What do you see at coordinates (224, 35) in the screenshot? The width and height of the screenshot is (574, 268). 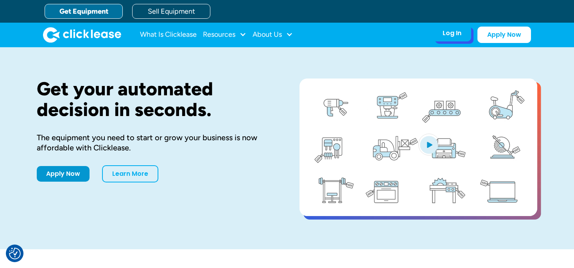 I see `div: Resources` at bounding box center [224, 35].